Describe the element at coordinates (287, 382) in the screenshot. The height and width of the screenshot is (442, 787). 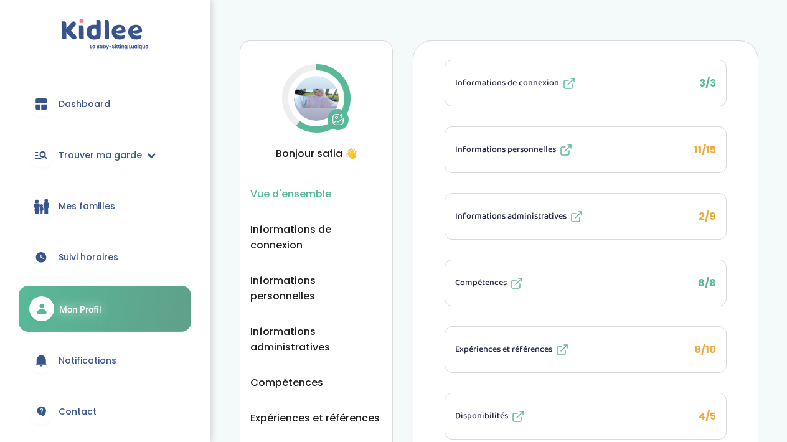
I see `button: Compétences` at that location.